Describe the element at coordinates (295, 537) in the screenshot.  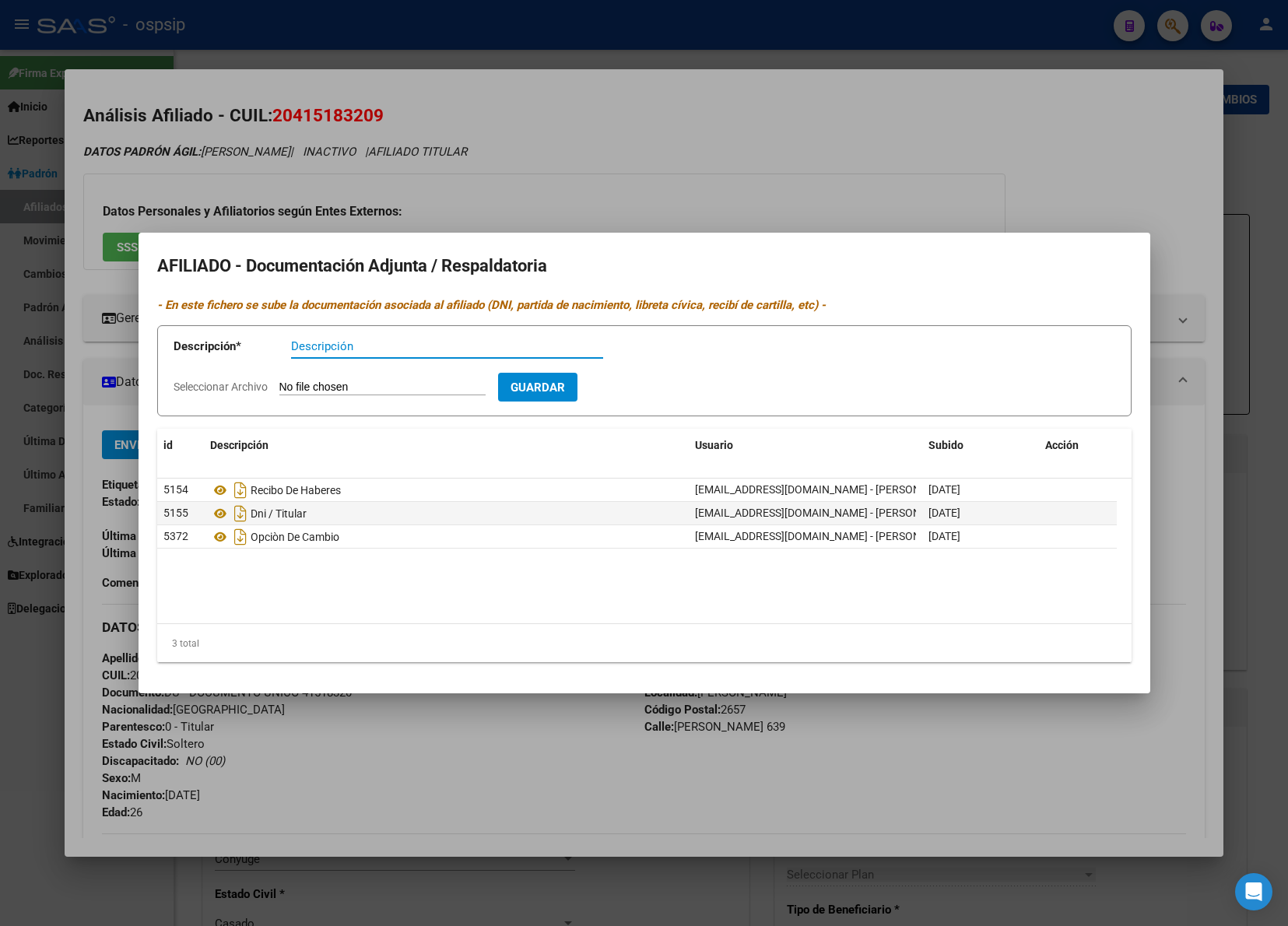
I see `span: Opciòn De Cambio` at that location.